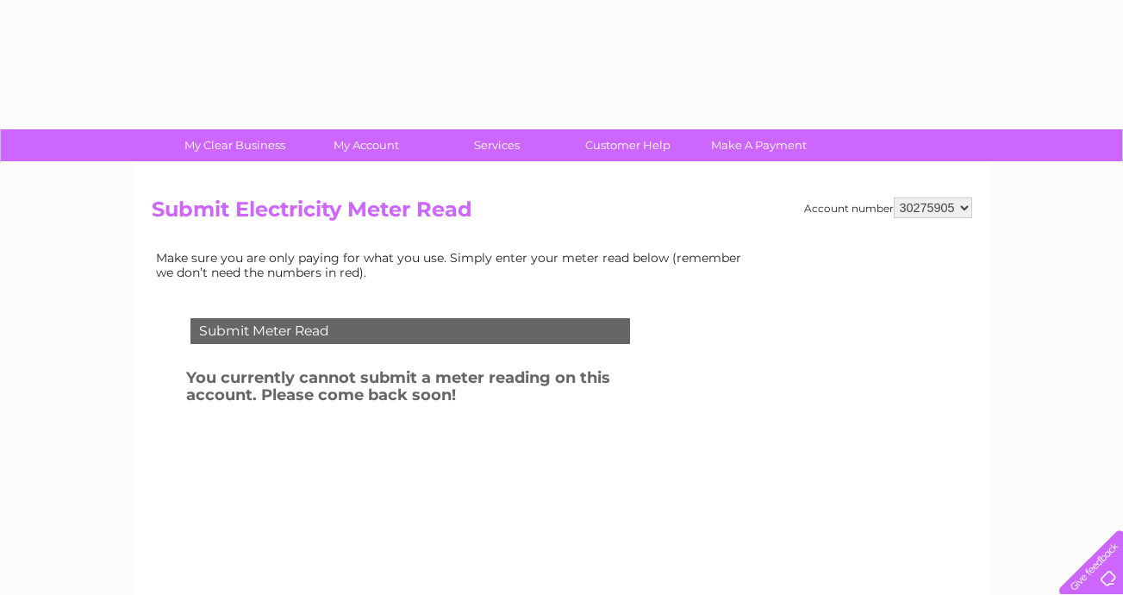 This screenshot has height=595, width=1123. What do you see at coordinates (235, 145) in the screenshot?
I see `a: My Clear Business` at bounding box center [235, 145].